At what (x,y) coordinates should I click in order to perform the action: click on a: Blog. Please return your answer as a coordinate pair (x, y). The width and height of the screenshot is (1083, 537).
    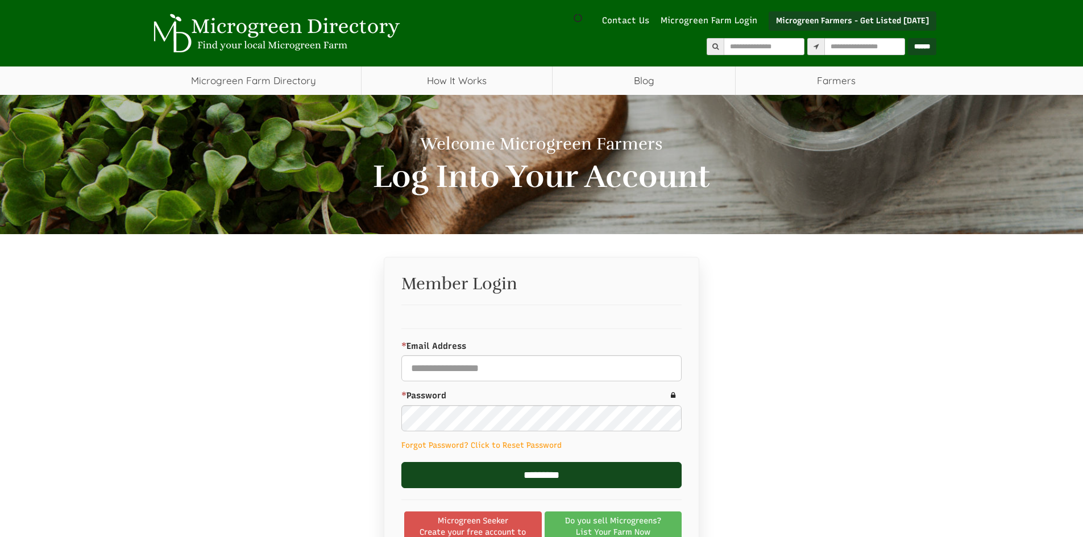
    Looking at the image, I should click on (644, 81).